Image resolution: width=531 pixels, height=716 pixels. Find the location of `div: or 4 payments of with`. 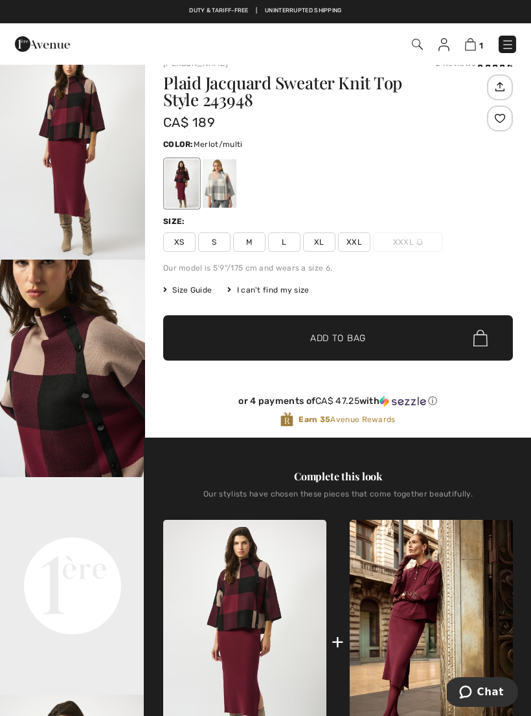

div: or 4 payments of with is located at coordinates (338, 401).